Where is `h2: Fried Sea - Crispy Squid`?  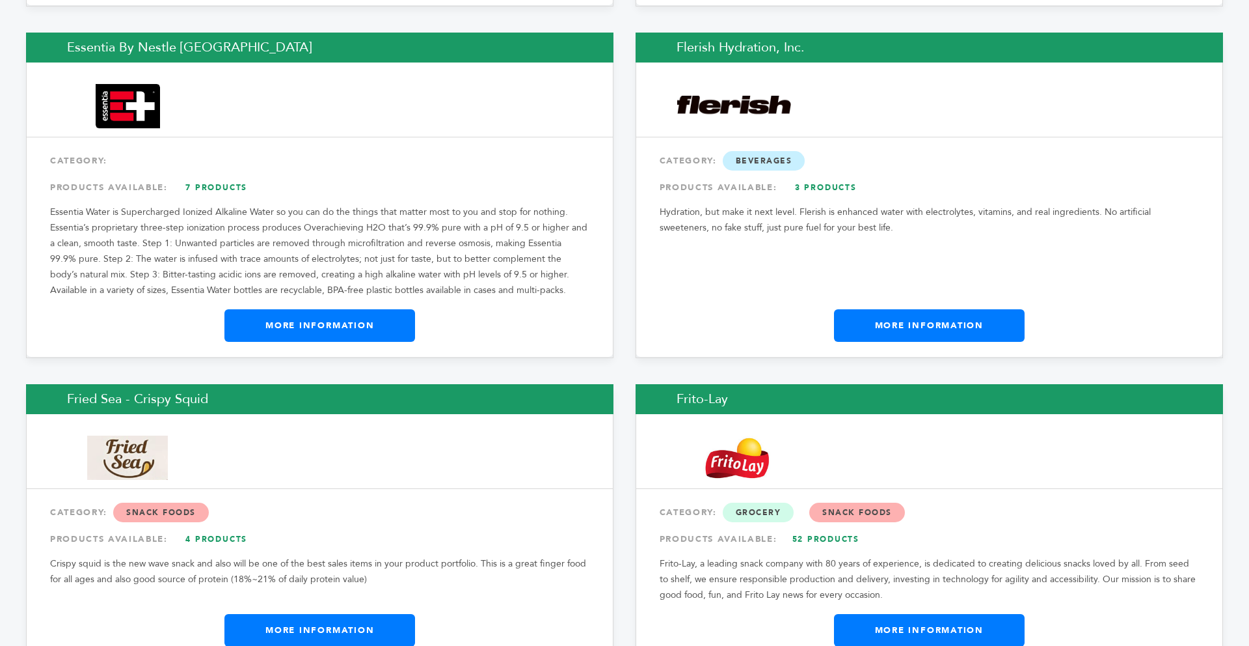
h2: Fried Sea - Crispy Squid is located at coordinates (320, 399).